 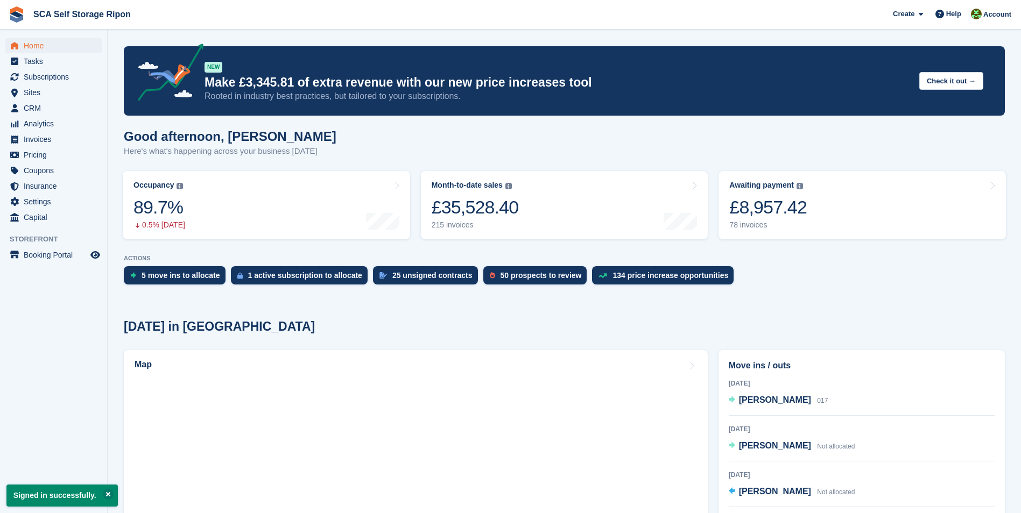 What do you see at coordinates (537, 278) in the screenshot?
I see `a: 50 prospects to review` at bounding box center [537, 278].